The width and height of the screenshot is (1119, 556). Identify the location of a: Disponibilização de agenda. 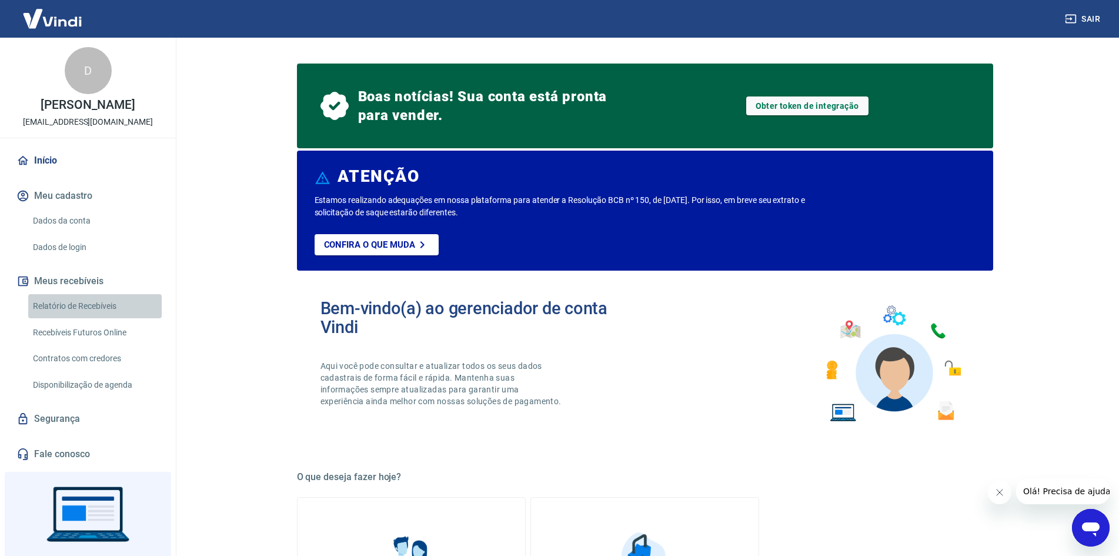
(95, 385).